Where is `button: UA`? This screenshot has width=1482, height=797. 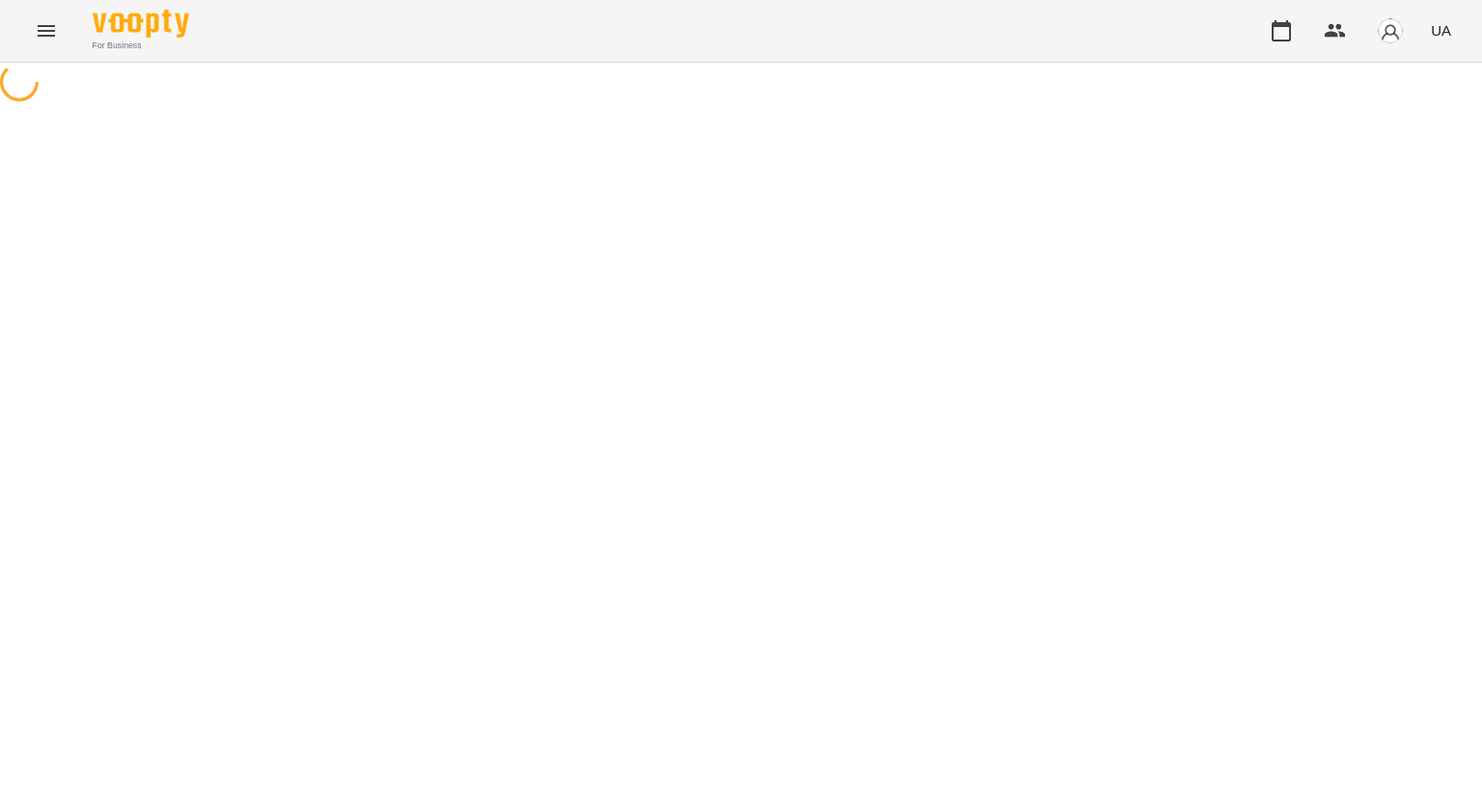 button: UA is located at coordinates (1441, 30).